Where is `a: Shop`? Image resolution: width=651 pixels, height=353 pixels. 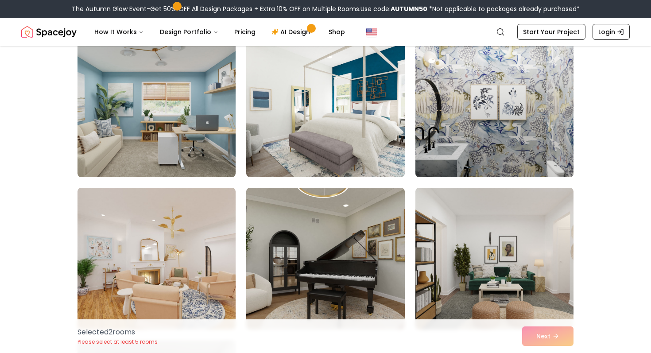 a: Shop is located at coordinates (337, 32).